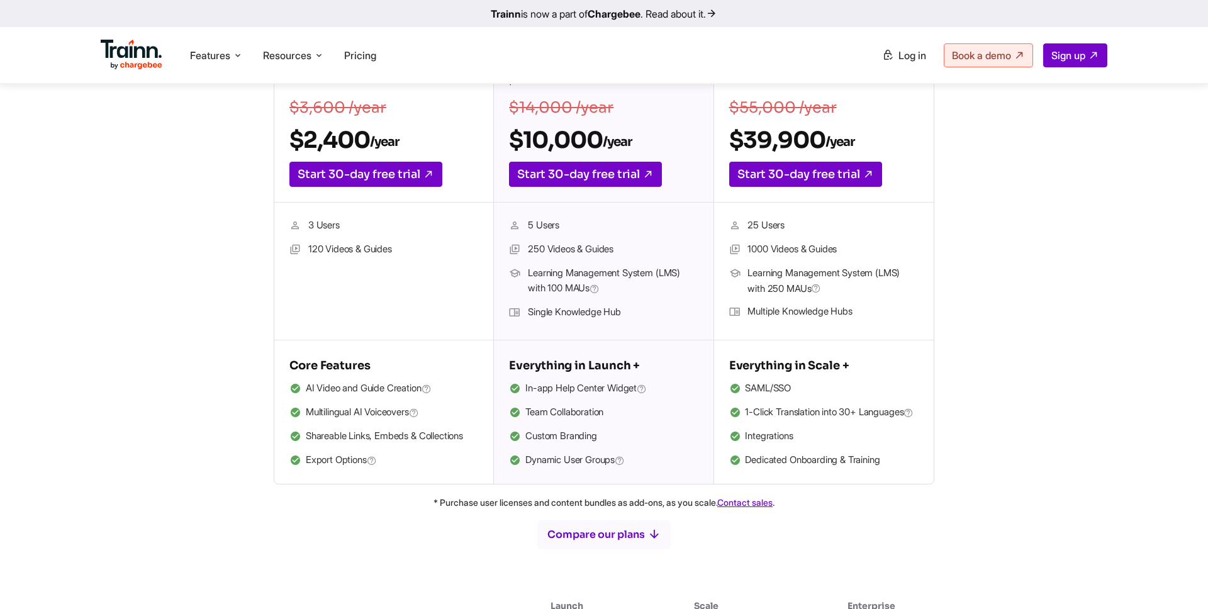 The image size is (1208, 609). Describe the element at coordinates (586, 389) in the screenshot. I see `span: In-app Help Center Widget` at that location.